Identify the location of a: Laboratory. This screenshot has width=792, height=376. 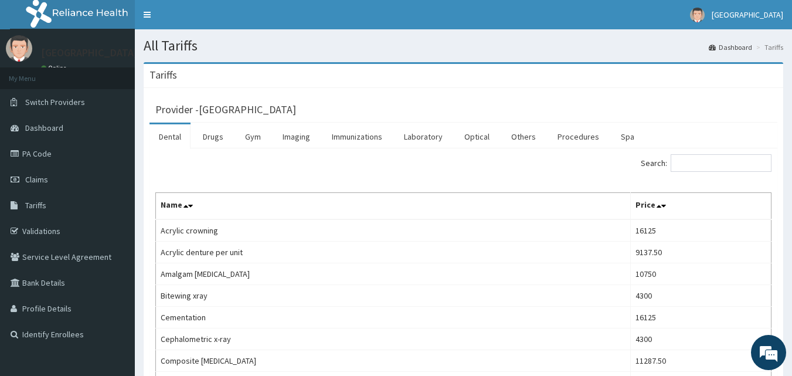
(423, 137).